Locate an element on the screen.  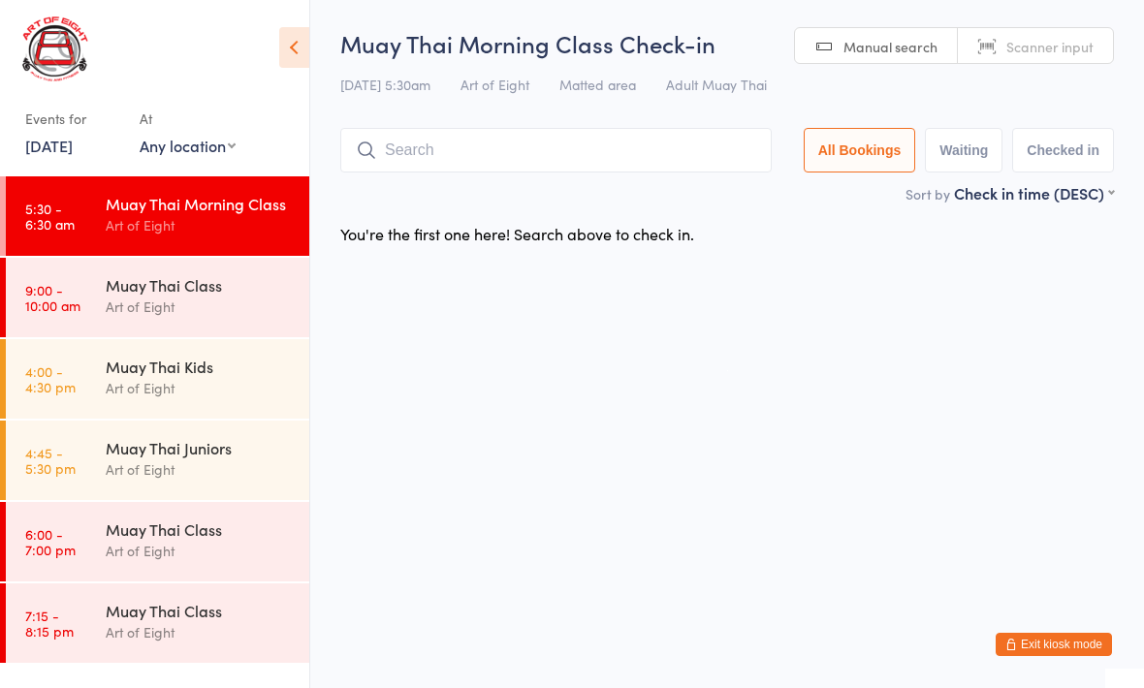
span: Scanner input is located at coordinates (1050, 47).